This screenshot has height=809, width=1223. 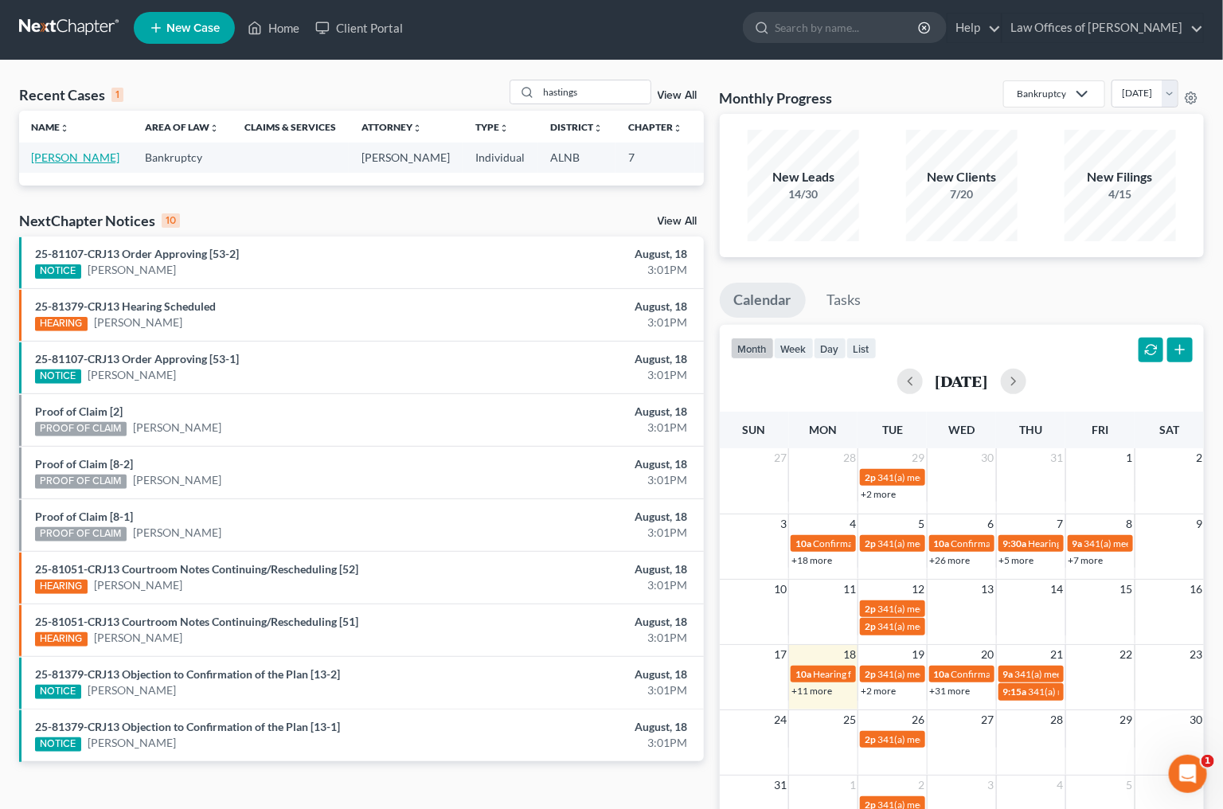 I want to click on a: 25-81051-CRJ13 Courtroom Notes Continuing/Rescheduling [52], so click(x=197, y=569).